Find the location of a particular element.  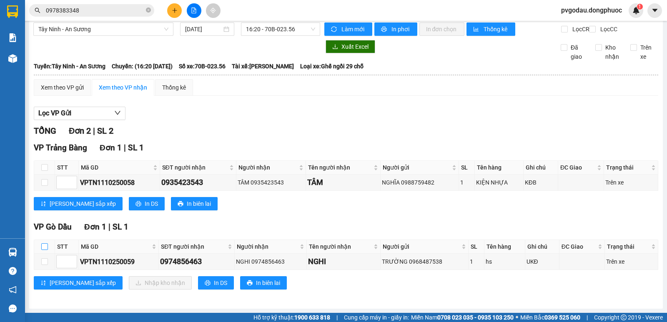

span: Trên xe is located at coordinates (648, 52).